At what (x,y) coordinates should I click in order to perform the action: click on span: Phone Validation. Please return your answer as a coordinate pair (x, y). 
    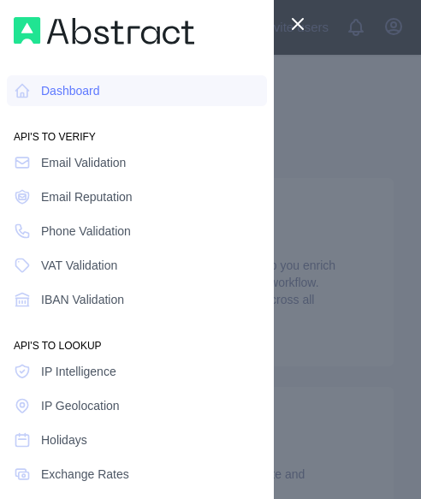
    Looking at the image, I should click on (86, 231).